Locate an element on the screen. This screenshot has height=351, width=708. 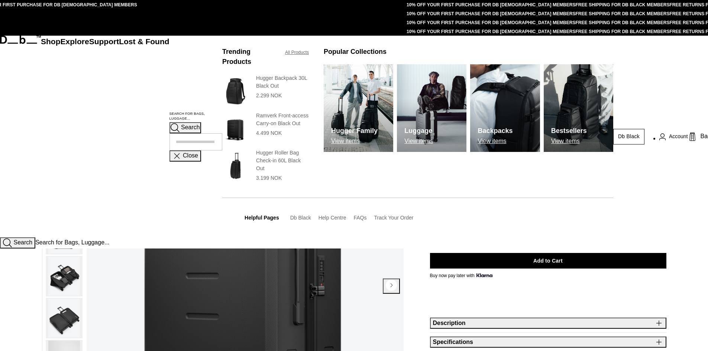
h3: Hugger Backpack 30L Black Out is located at coordinates (282, 82).